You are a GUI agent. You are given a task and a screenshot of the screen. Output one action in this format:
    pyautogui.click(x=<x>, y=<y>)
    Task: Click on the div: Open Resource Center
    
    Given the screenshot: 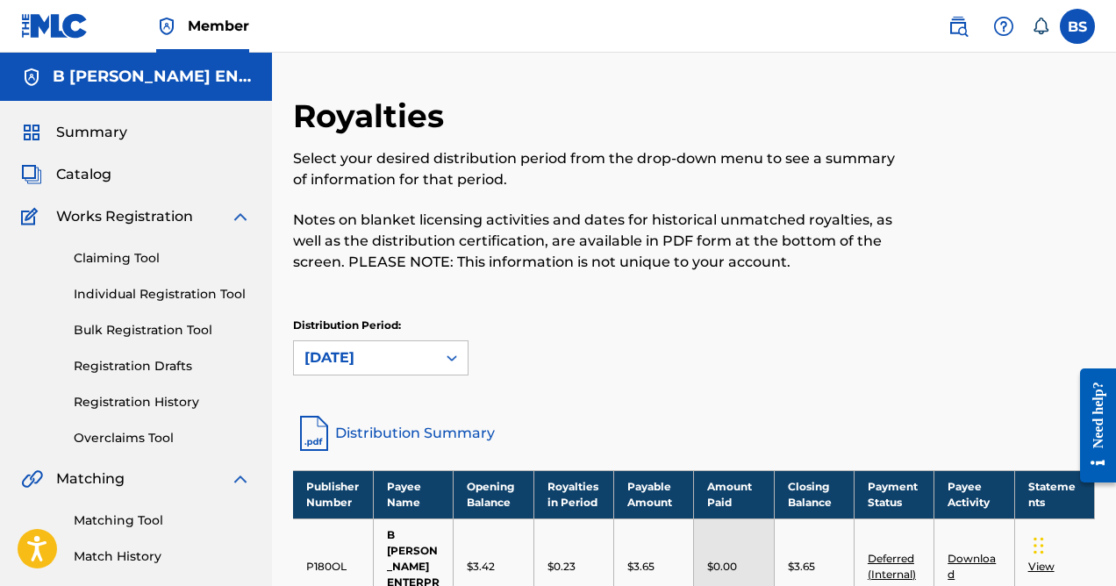 What is the action you would take?
    pyautogui.click(x=31, y=70)
    